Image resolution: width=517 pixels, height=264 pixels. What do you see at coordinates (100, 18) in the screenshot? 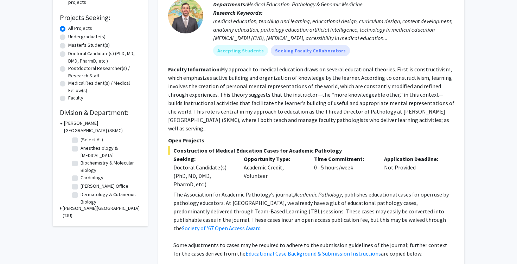
I see `h2: Projects Seeking:` at bounding box center [100, 18].